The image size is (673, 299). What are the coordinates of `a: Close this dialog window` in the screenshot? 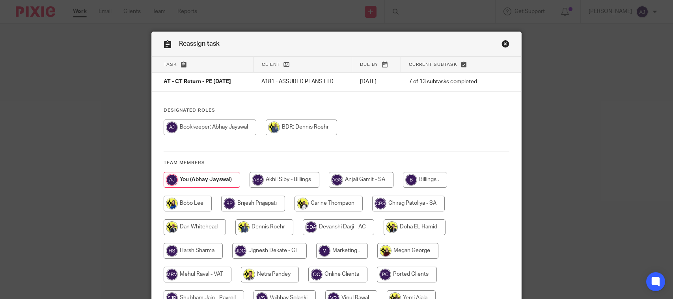 It's located at (505, 45).